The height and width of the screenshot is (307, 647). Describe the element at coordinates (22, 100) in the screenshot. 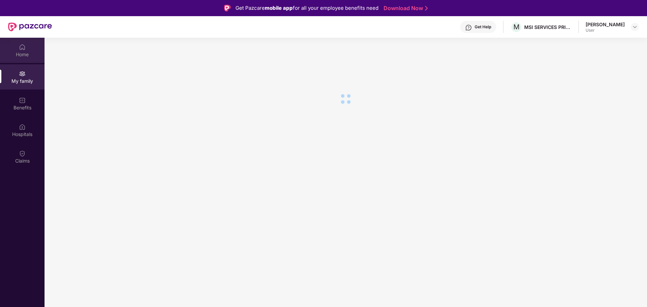

I see `img: svg+xml;base64,PHN2ZyBpZD0iQmVuZWZpdHMiIHhtbG5zPSJodHRwOi8vd3d3LnczLm9yZy8yMDAwL3N2ZyIgd2lkdGg9Ij...` at that location.